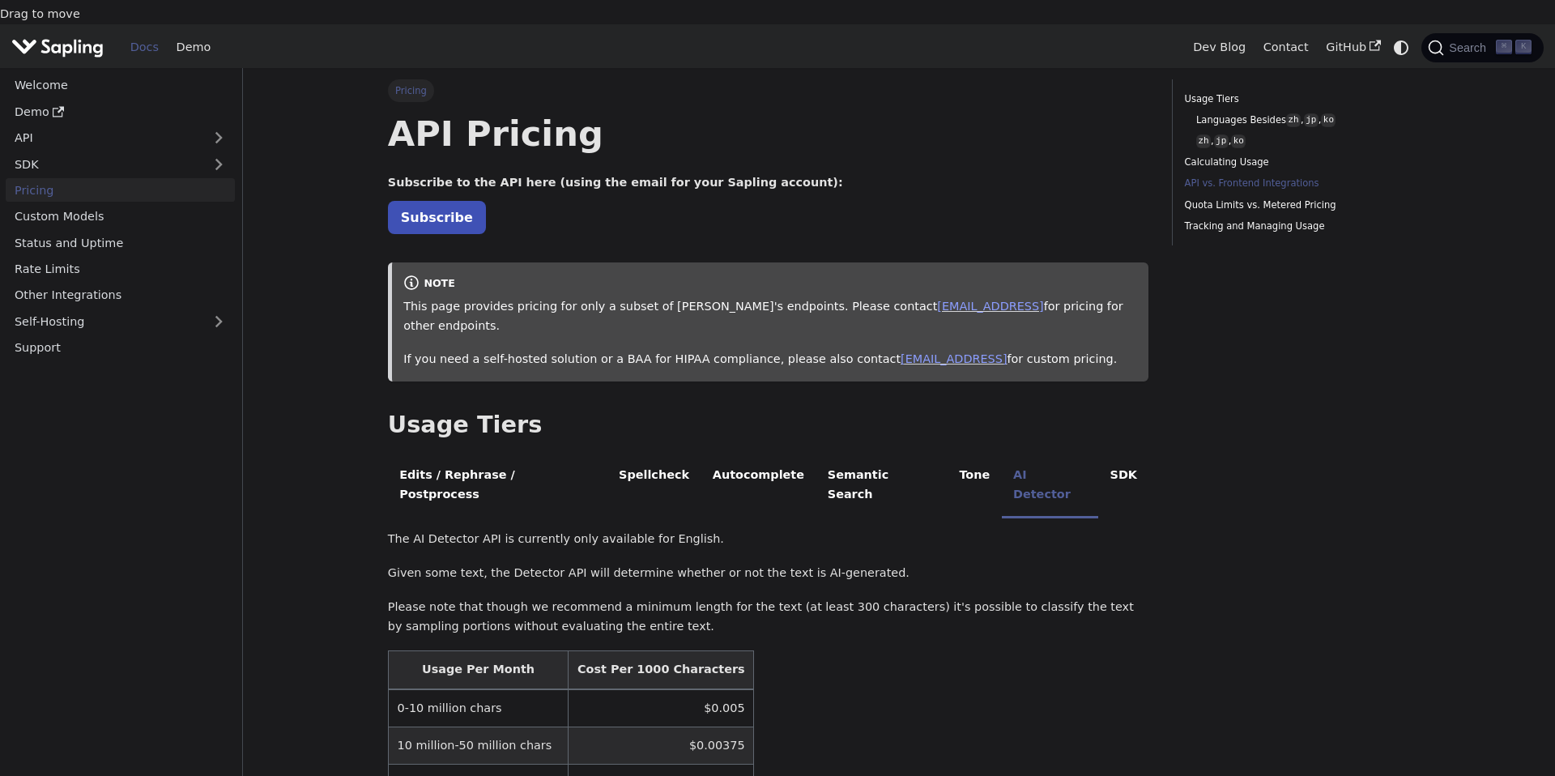 The height and width of the screenshot is (776, 1555). Describe the element at coordinates (1294, 226) in the screenshot. I see `a: Tracking and Managing Usage` at that location.